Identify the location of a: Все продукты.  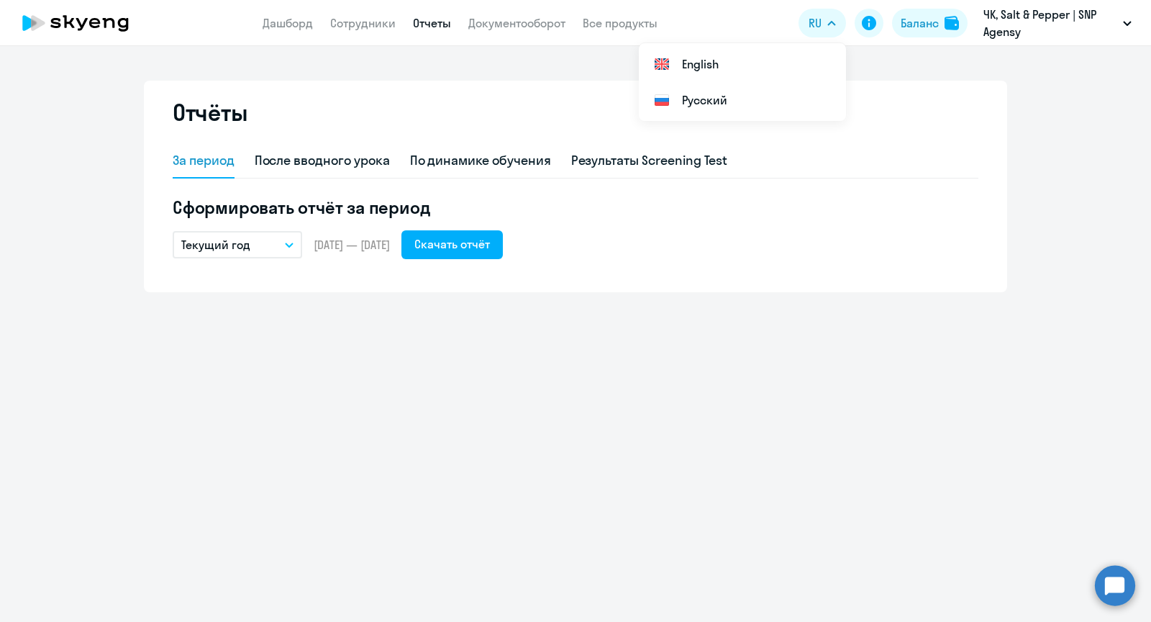
(620, 23).